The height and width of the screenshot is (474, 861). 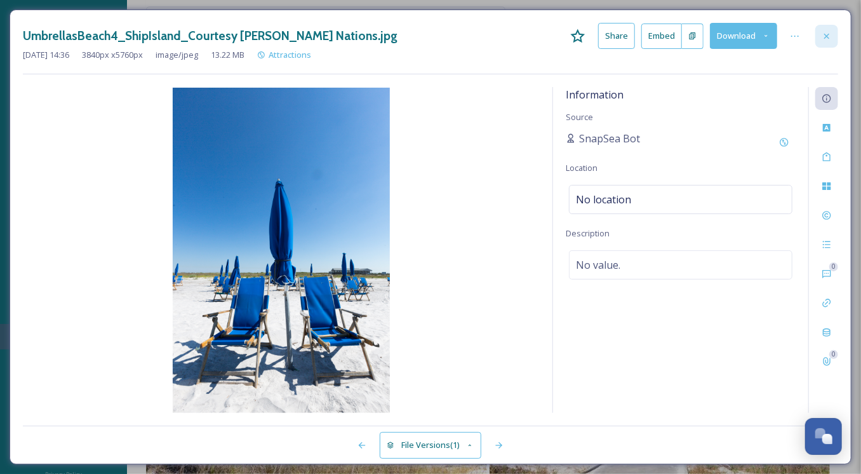 I want to click on img: 1zfnjFCHlZ7iAVXV9lEQRKwkLNRzTTEVV.jpg, so click(x=281, y=250).